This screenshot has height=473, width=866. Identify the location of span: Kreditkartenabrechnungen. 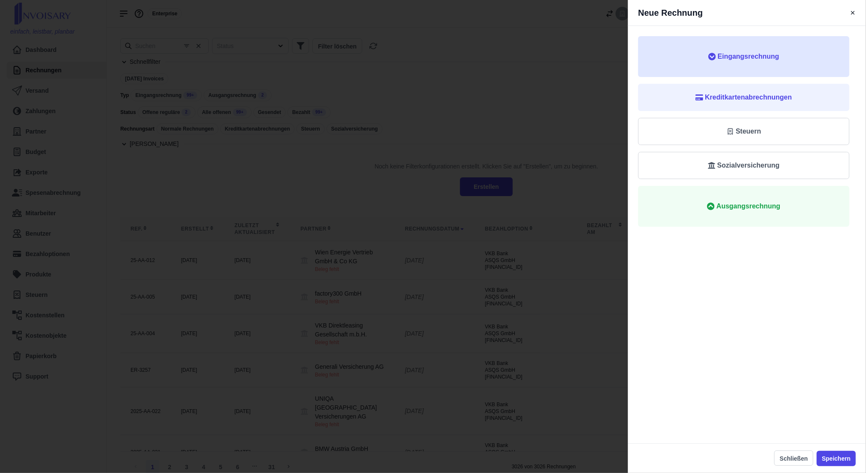
(748, 97).